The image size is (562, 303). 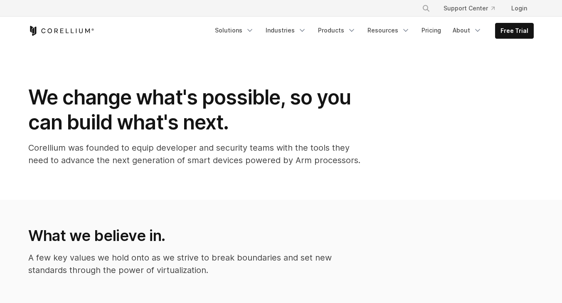 What do you see at coordinates (194, 235) in the screenshot?
I see `h2: What we believe in.` at bounding box center [194, 235].